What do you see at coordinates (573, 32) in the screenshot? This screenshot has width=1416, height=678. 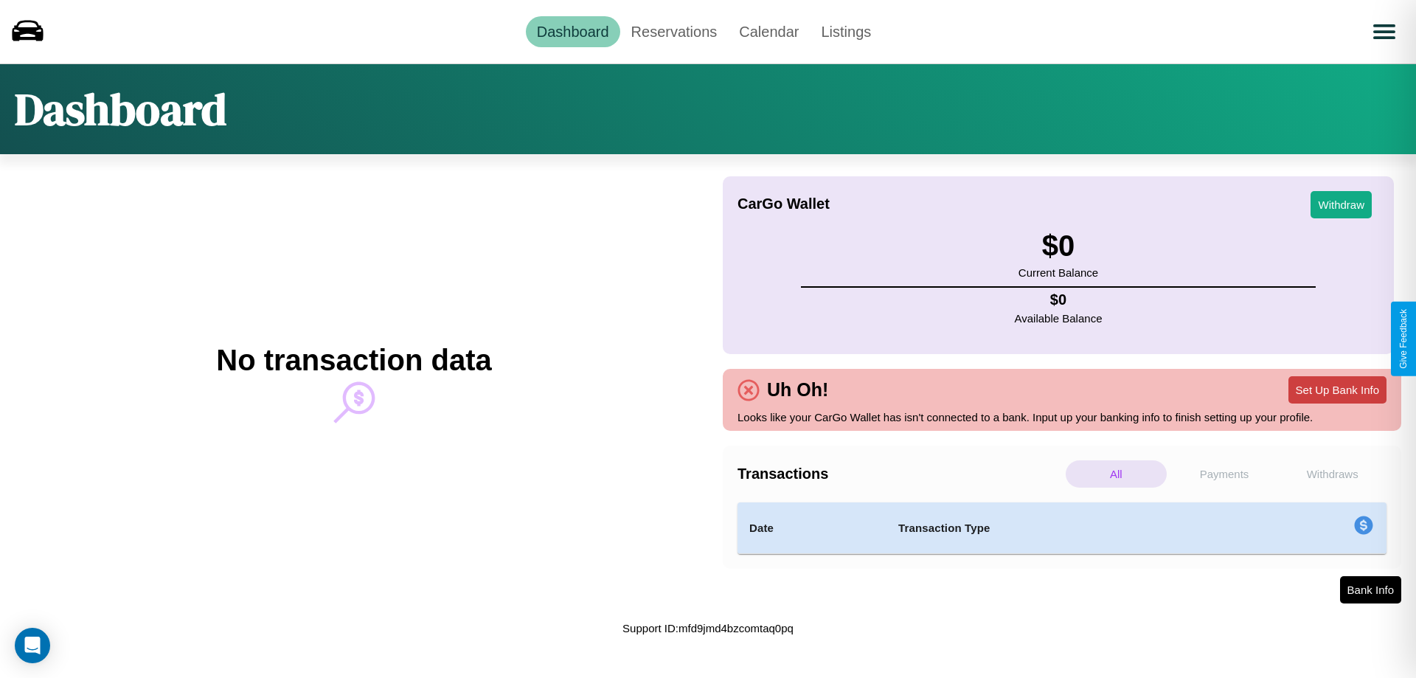 I see `a: Dashboard` at bounding box center [573, 32].